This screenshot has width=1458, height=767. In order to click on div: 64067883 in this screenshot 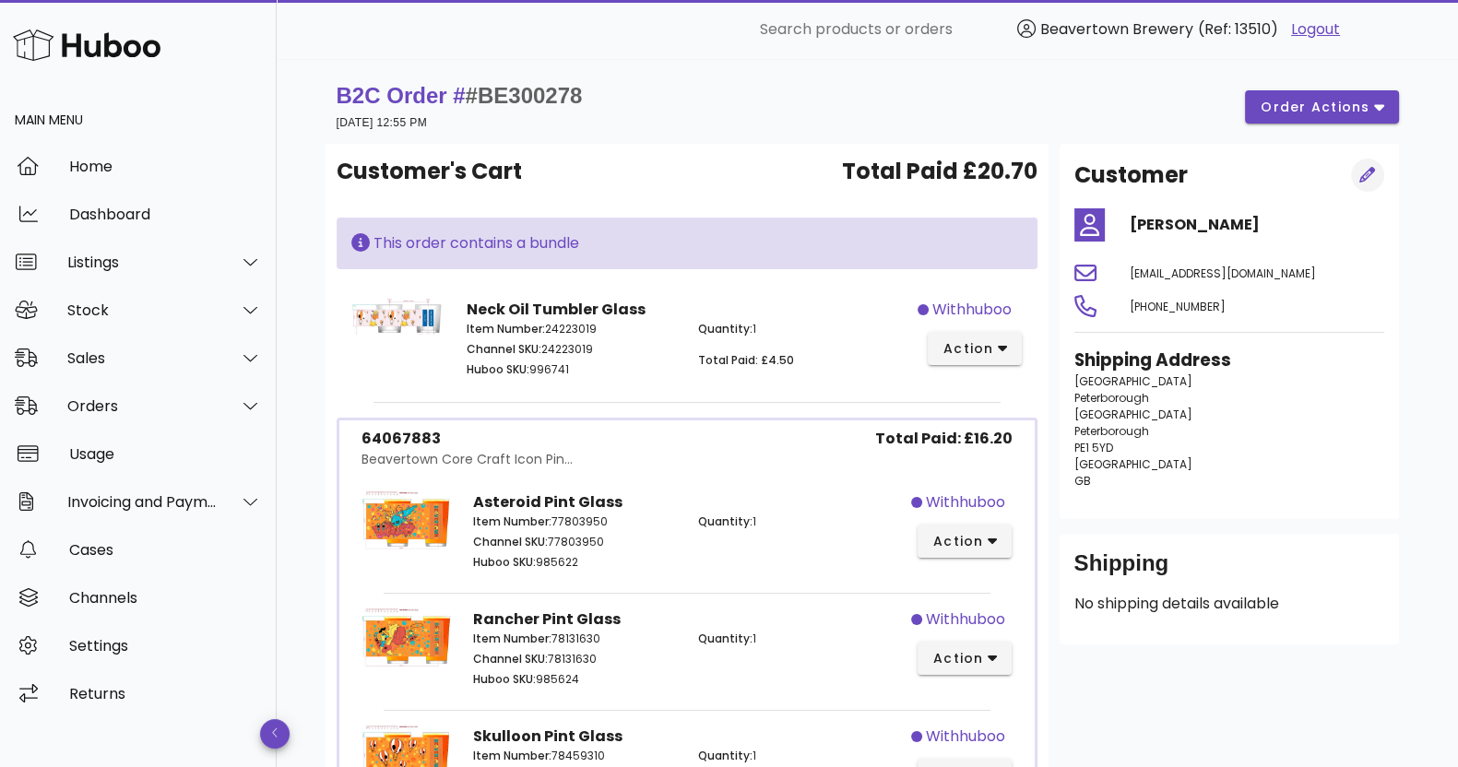, I will do `click(467, 439)`.